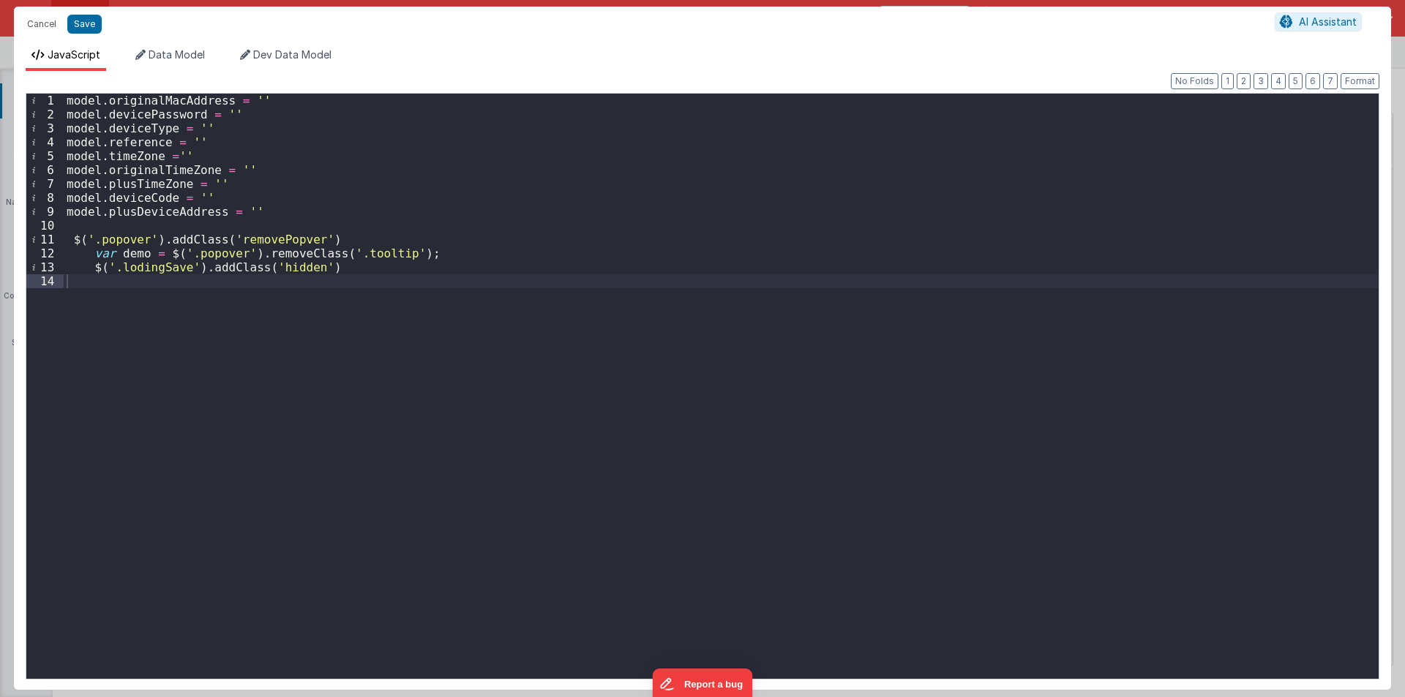 The height and width of the screenshot is (697, 1405). What do you see at coordinates (45, 267) in the screenshot?
I see `div: 13` at bounding box center [45, 267].